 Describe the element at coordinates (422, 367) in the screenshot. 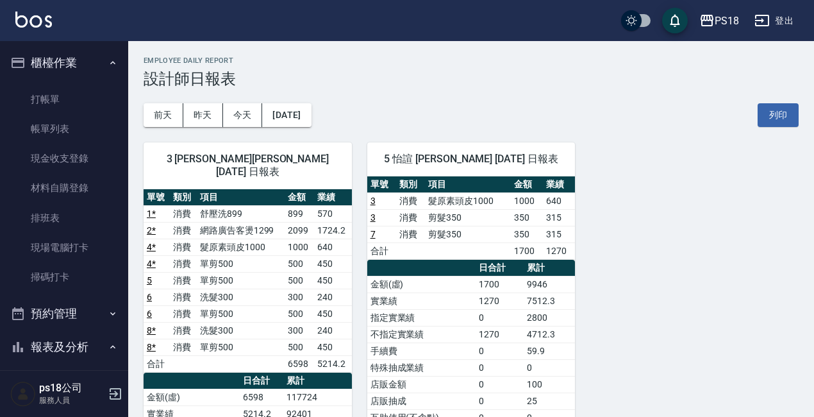

I see `td: 特殊抽成業績` at that location.